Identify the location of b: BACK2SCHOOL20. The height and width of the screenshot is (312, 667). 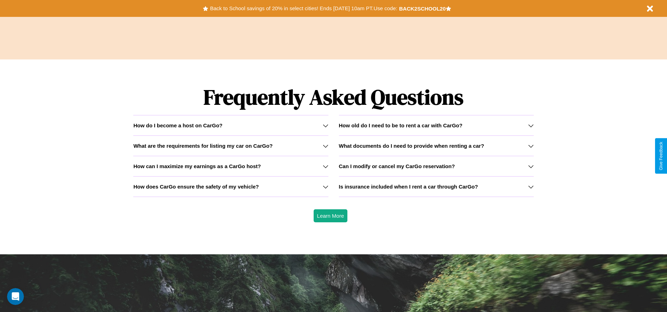
(422, 8).